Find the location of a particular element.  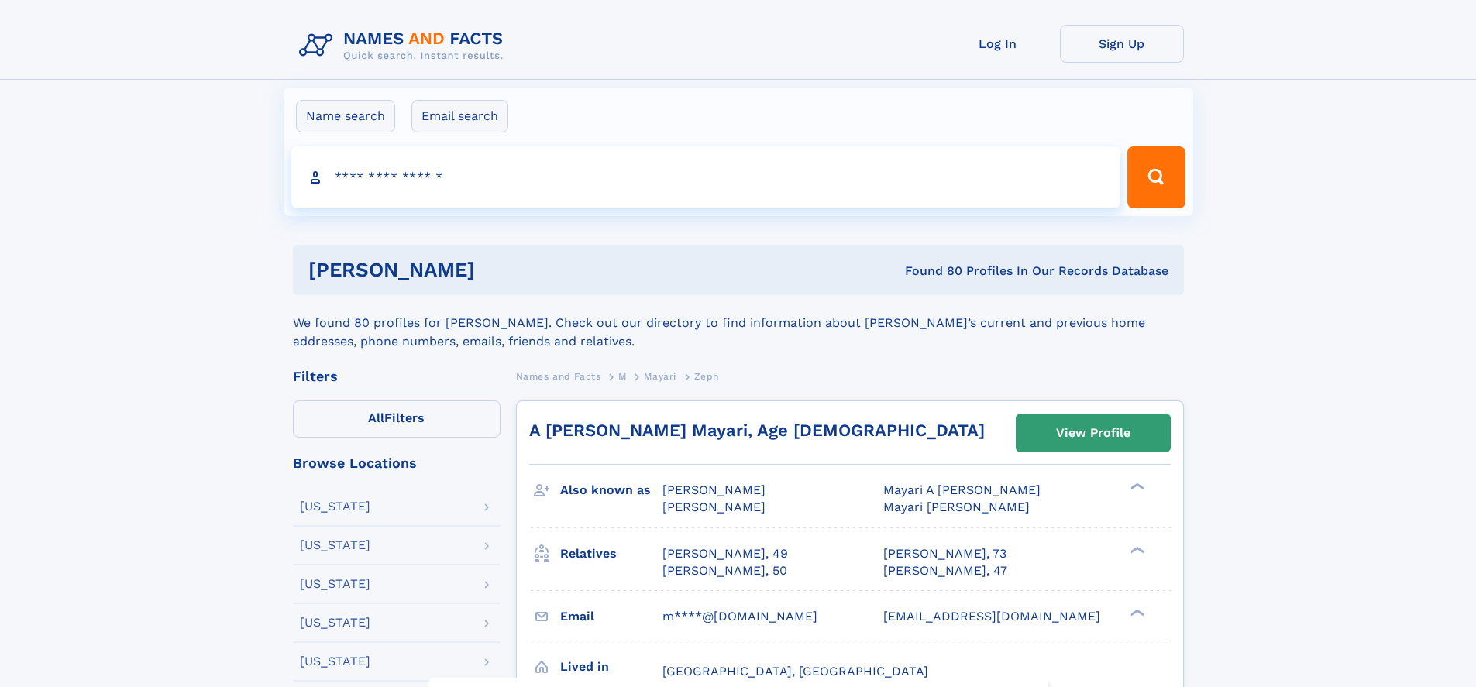

a: View Profile is located at coordinates (1093, 433).